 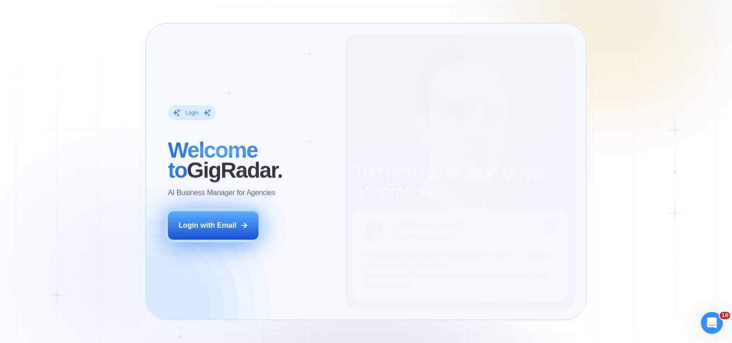 I want to click on h2: The next generation of lead generation., so click(x=460, y=182).